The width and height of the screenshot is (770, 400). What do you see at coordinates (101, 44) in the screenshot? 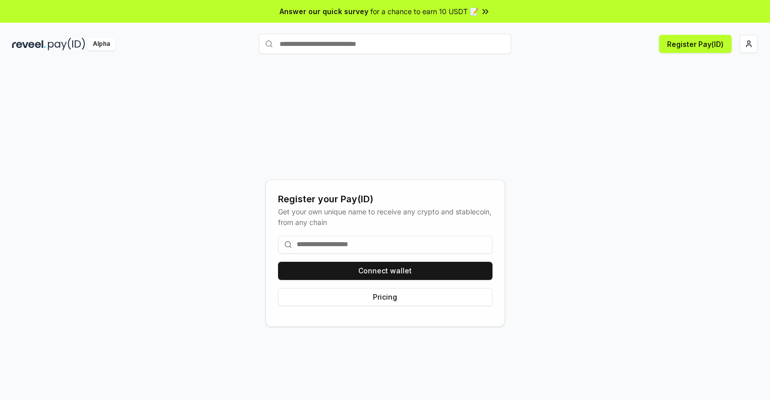
I see `div: Alpha` at bounding box center [101, 44].